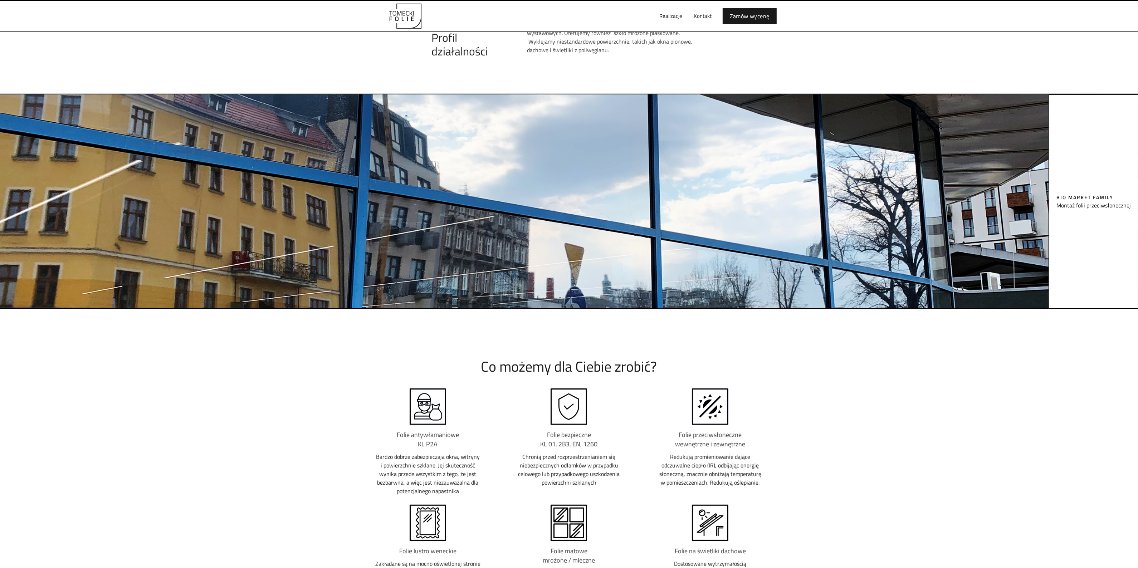  I want to click on a: Kontakt, so click(703, 16).